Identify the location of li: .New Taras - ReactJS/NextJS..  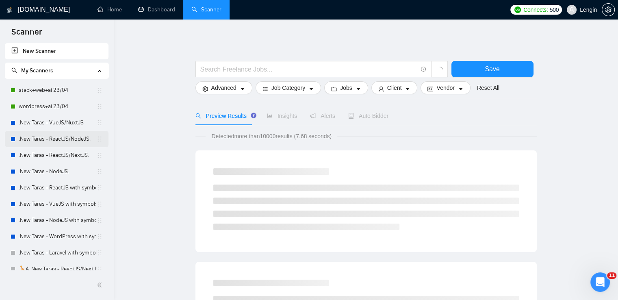
(57, 155).